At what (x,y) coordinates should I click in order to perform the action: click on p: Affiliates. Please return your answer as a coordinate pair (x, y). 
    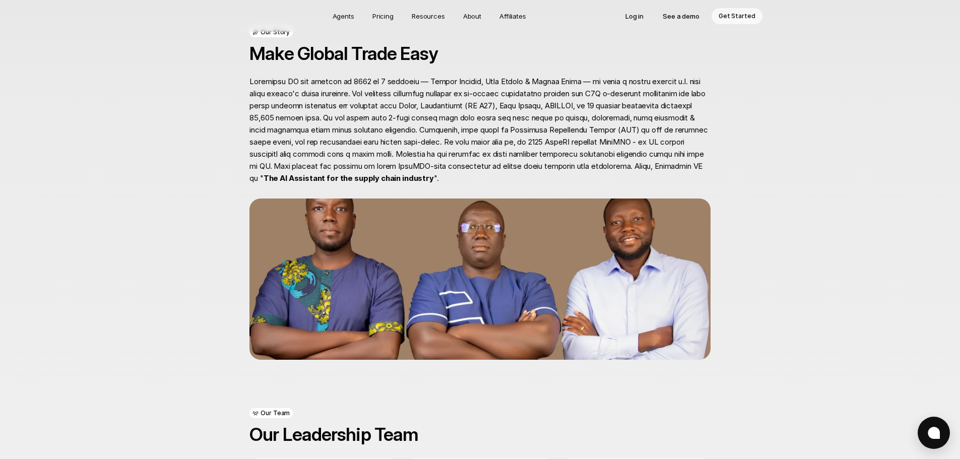
    Looking at the image, I should click on (512, 16).